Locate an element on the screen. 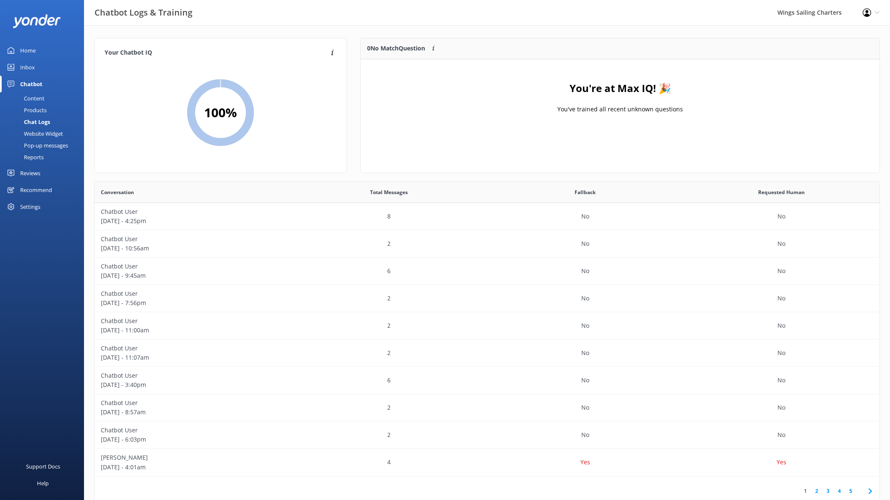 The image size is (890, 500). div: Chat Logs is located at coordinates (27, 122).